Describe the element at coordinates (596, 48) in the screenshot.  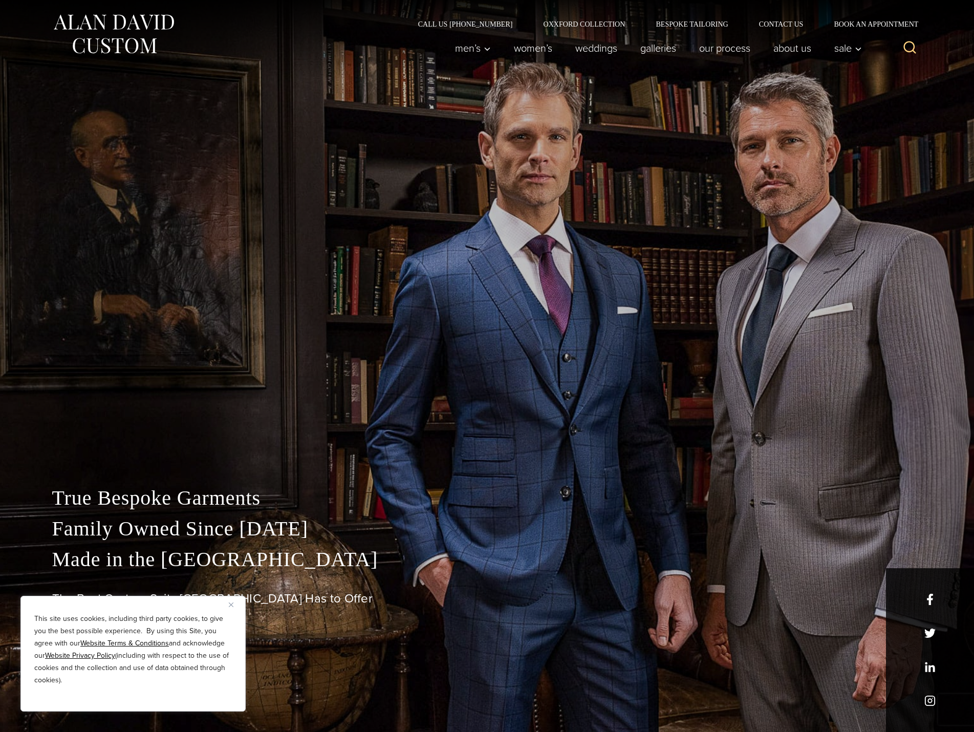
I see `a: weddings` at that location.